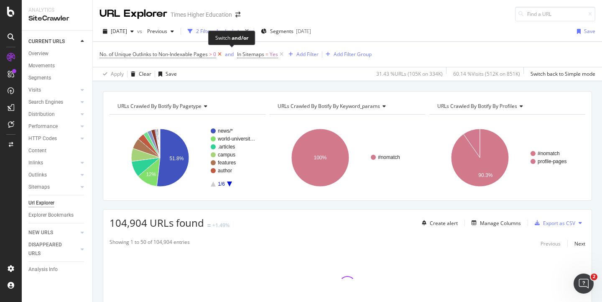 The width and height of the screenshot is (602, 302). Describe the element at coordinates (119, 31) in the screenshot. I see `span: 2025 Sep. 12th` at that location.